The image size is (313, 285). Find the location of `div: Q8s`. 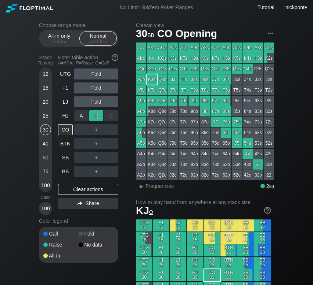

div: Q8s is located at coordinates (205, 69).